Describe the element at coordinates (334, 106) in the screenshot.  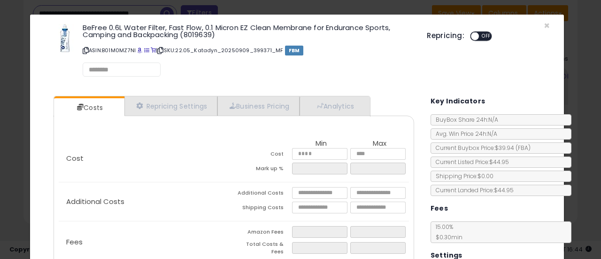
I see `a: Analytics` at that location.